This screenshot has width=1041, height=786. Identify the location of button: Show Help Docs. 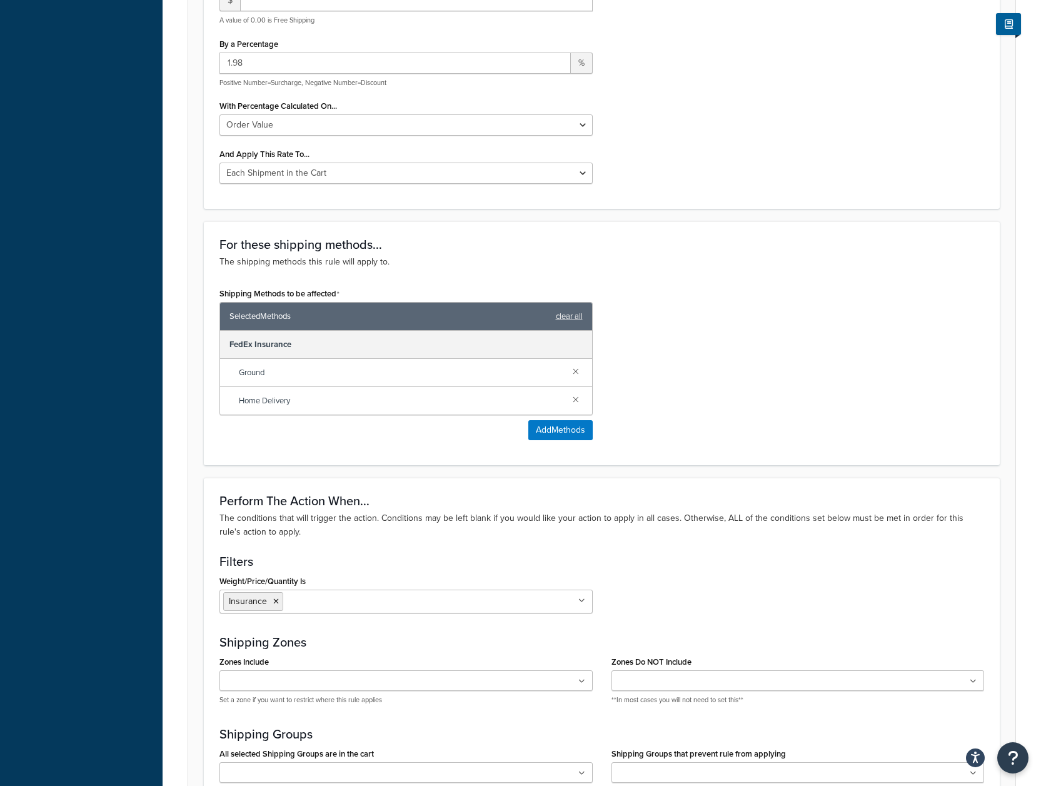
(1008, 24).